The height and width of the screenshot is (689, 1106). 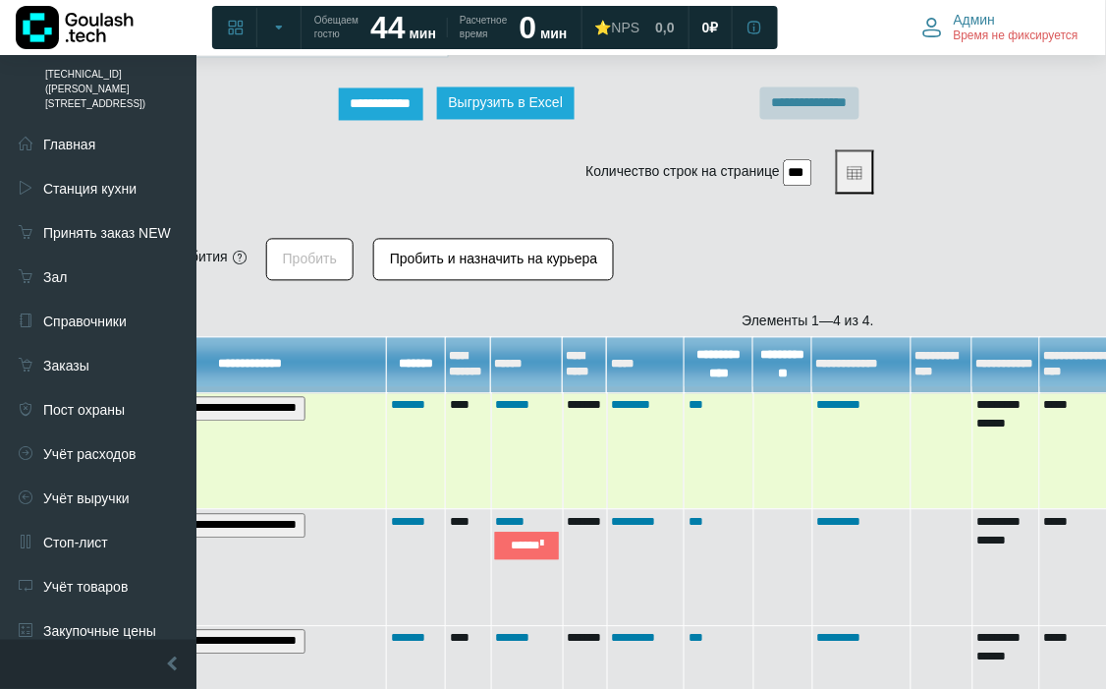 What do you see at coordinates (1000, 28) in the screenshot?
I see `button: Админ Время не фиксируется` at bounding box center [1000, 28].